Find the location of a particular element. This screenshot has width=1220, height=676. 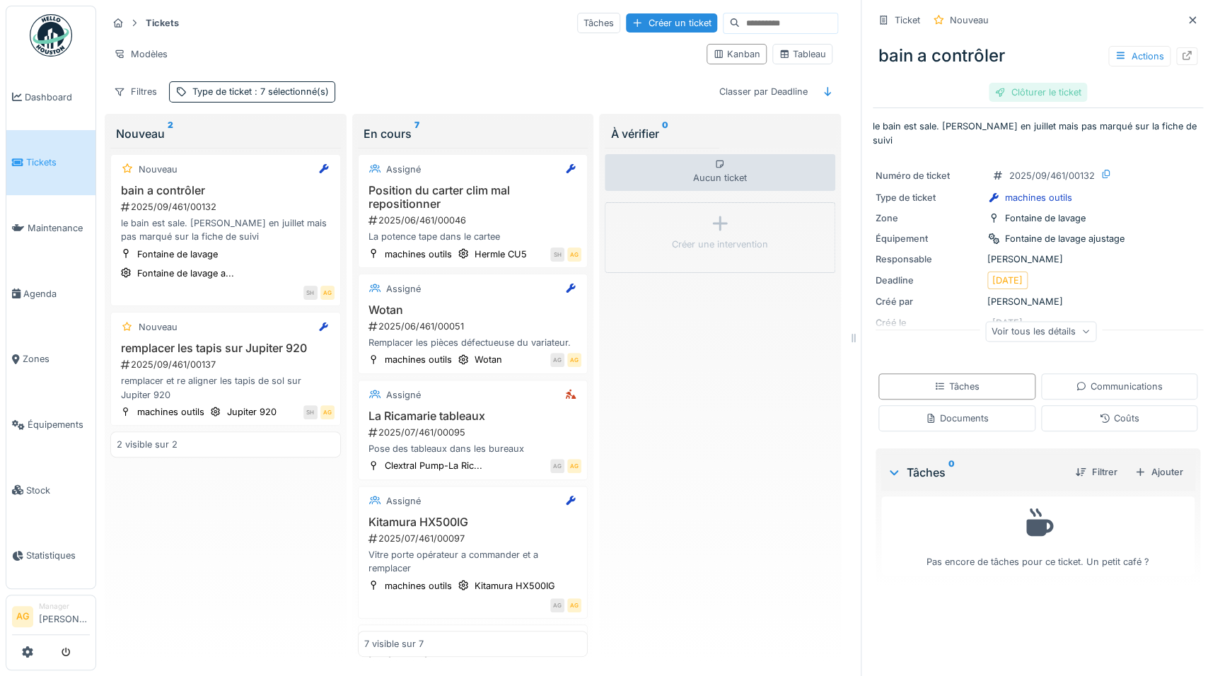

strong: Tickets is located at coordinates (162, 23).